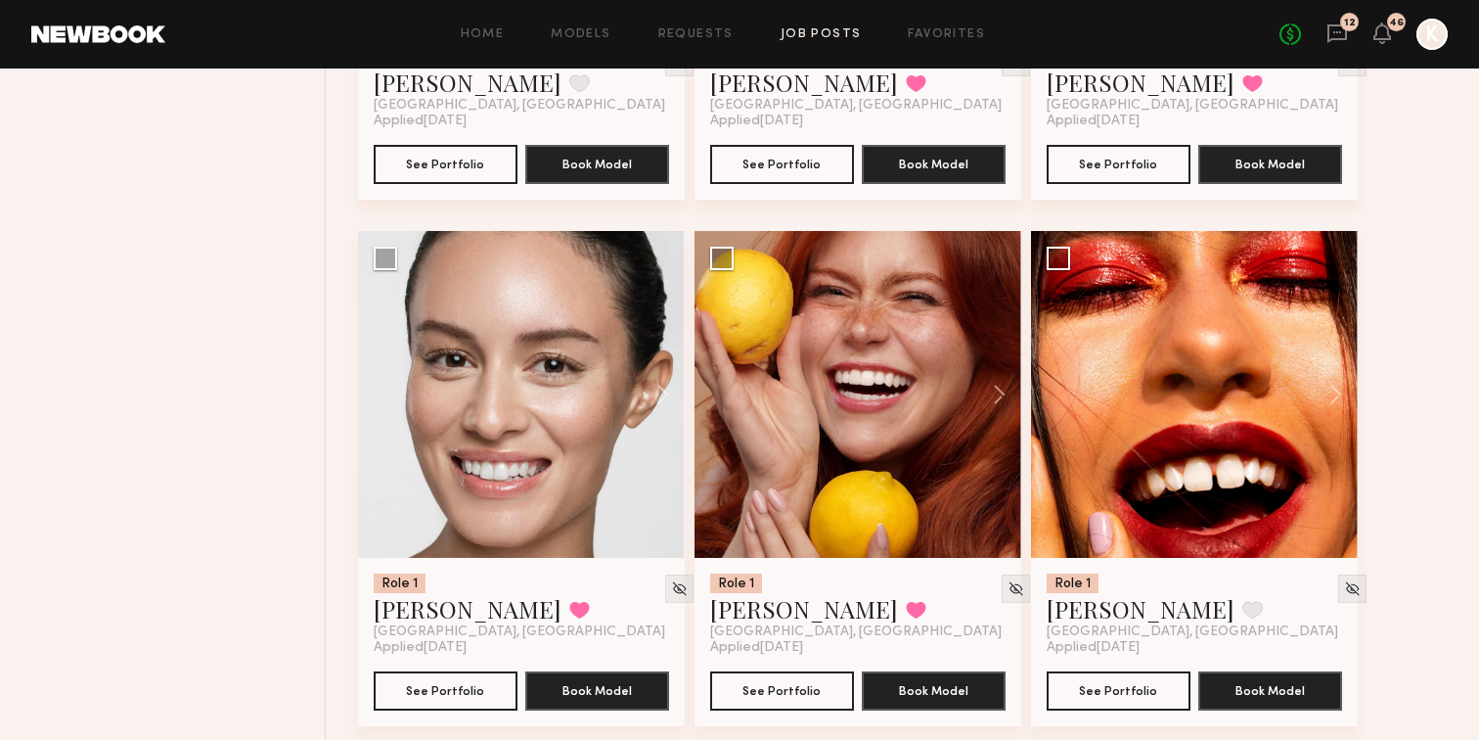 Image resolution: width=1479 pixels, height=740 pixels. What do you see at coordinates (1350, 23) in the screenshot?
I see `div: 12` at bounding box center [1350, 23].